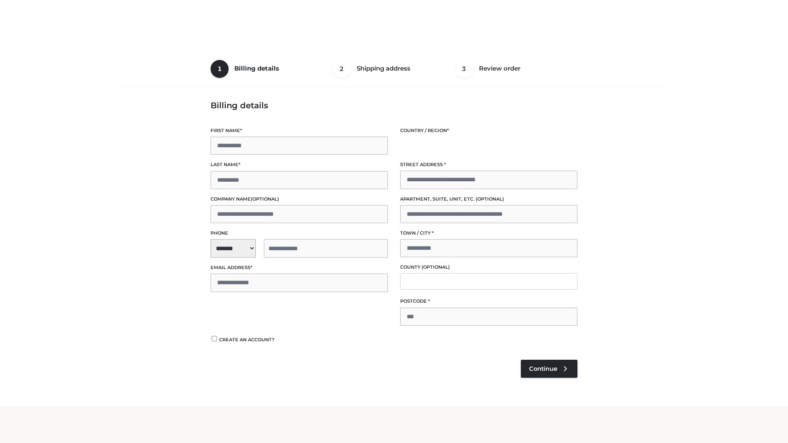 This screenshot has width=788, height=443. I want to click on label: Town / City, so click(489, 233).